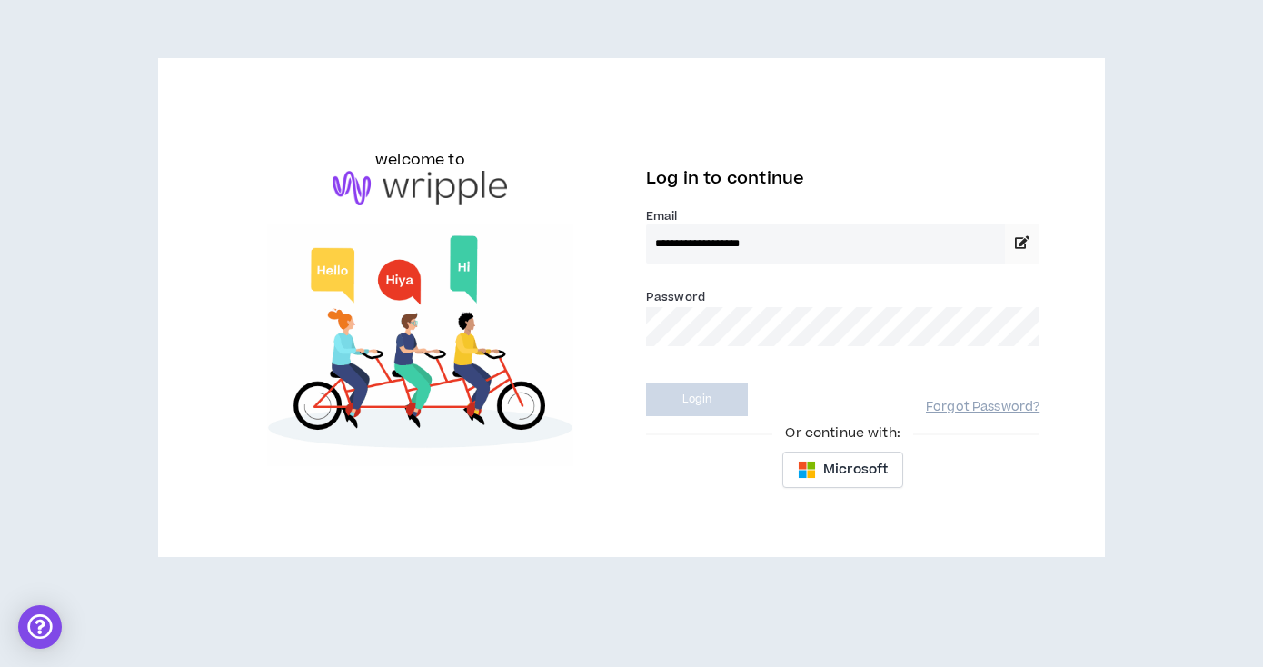  I want to click on span: Log in to continue, so click(725, 178).